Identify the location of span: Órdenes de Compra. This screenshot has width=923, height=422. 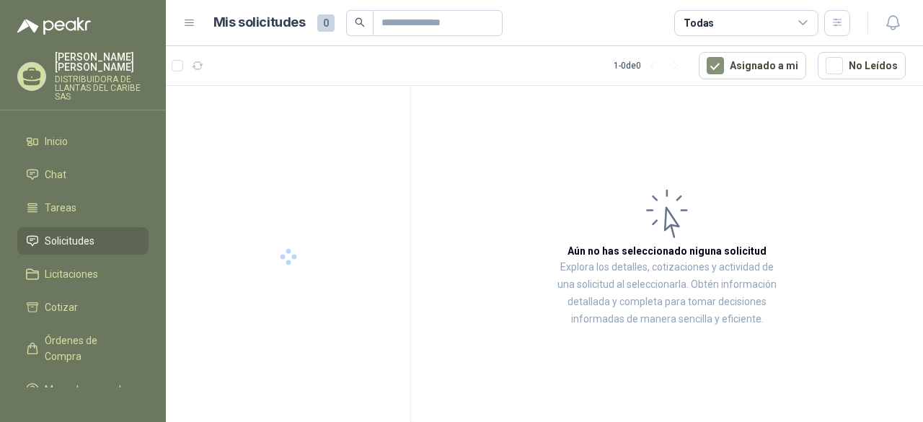
(89, 348).